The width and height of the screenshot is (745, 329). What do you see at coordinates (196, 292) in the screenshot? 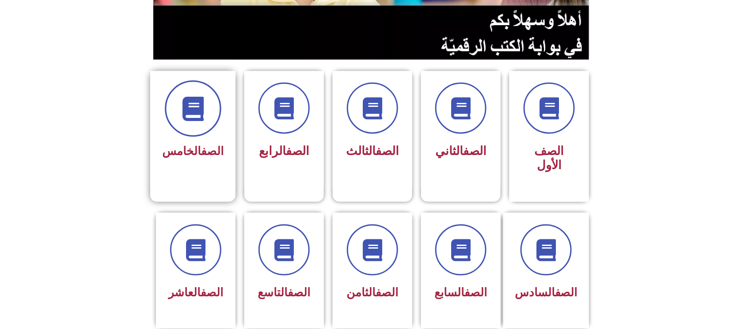
I see `span: العاشر` at bounding box center [196, 292].